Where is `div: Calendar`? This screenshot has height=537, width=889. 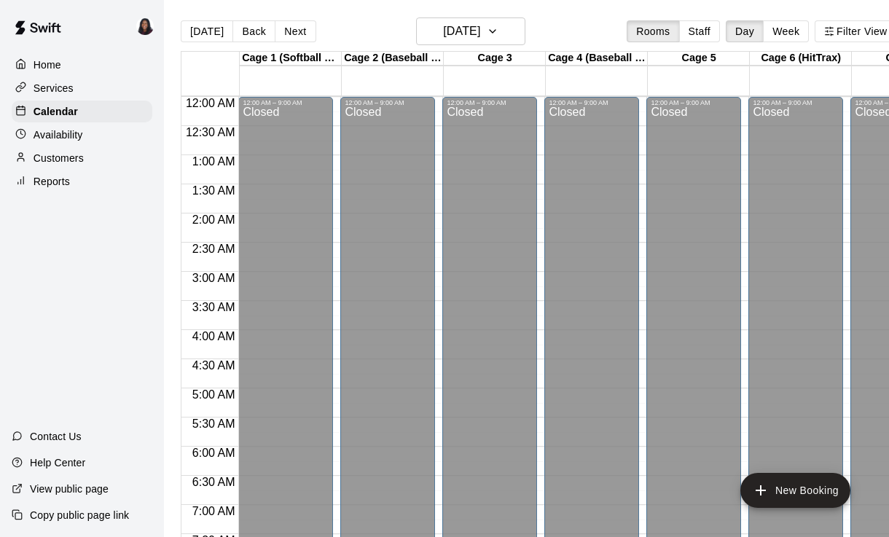
div: Calendar is located at coordinates (82, 111).